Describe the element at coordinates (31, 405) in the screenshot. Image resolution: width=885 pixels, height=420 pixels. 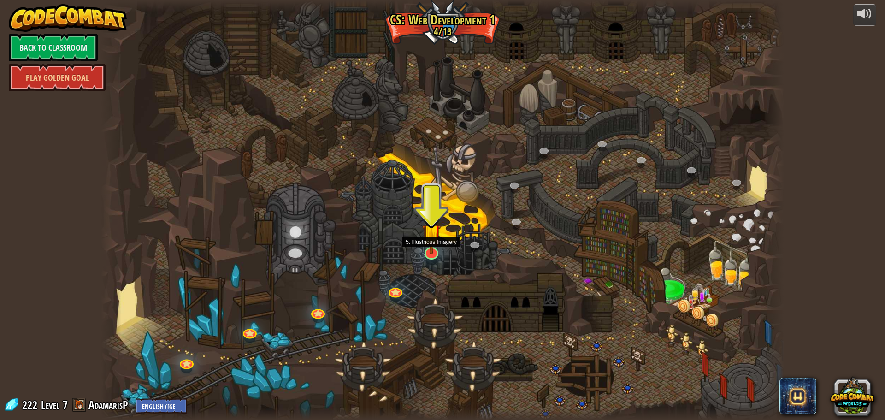
I see `span: 222` at that location.